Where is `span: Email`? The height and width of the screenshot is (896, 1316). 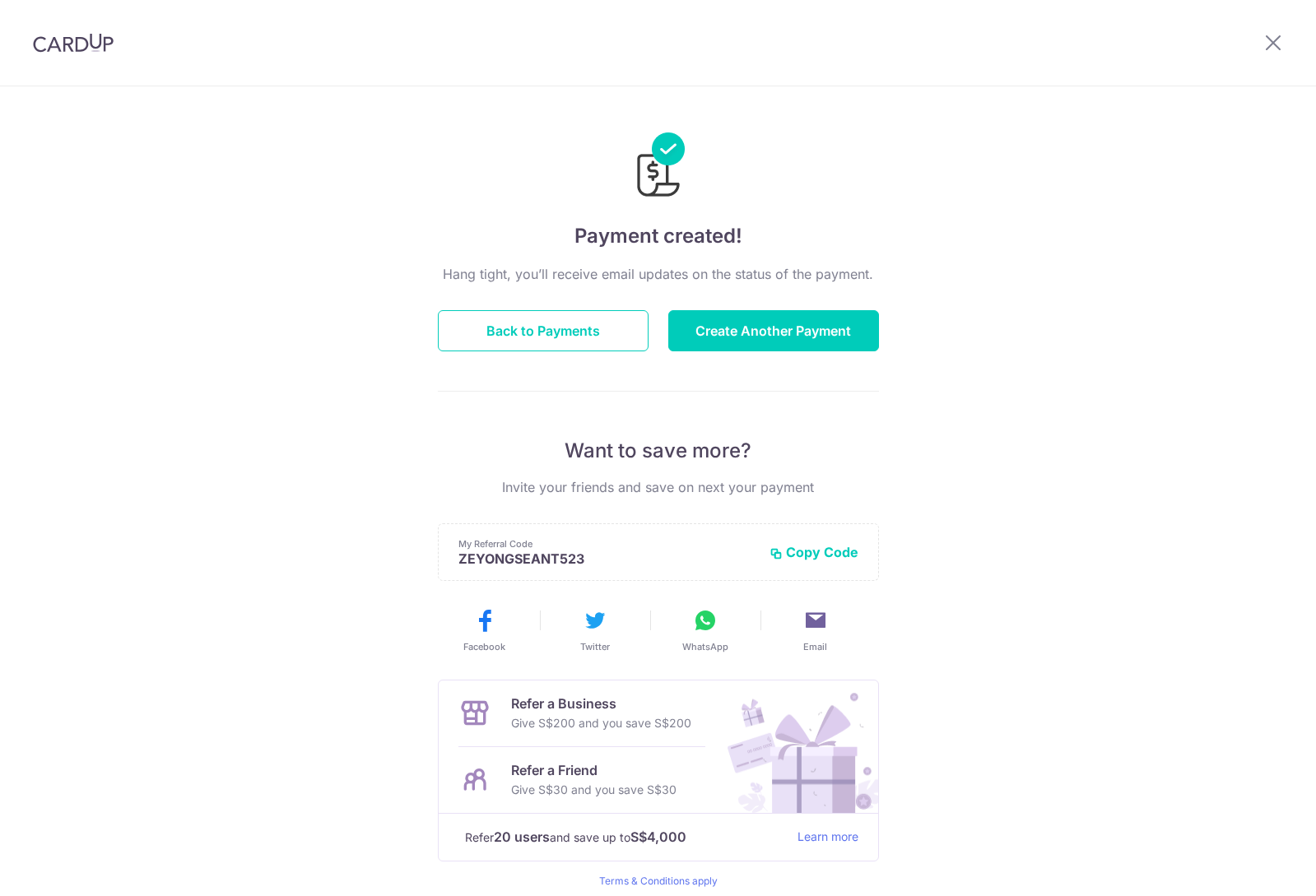
span: Email is located at coordinates (815, 647).